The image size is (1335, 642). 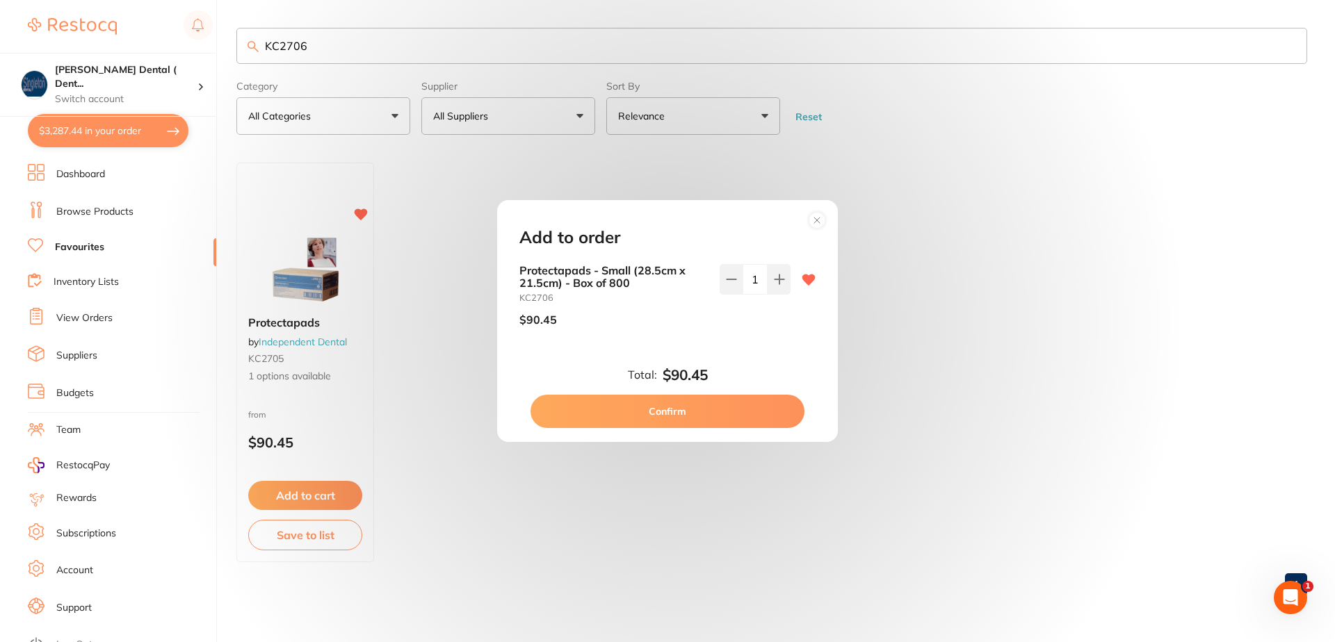 I want to click on p: $90.45, so click(x=538, y=320).